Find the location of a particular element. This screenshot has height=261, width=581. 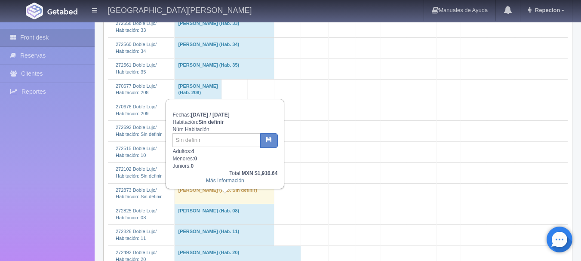

a: 270676 Doble Lujo/Habitación: 209 is located at coordinates (136, 110).